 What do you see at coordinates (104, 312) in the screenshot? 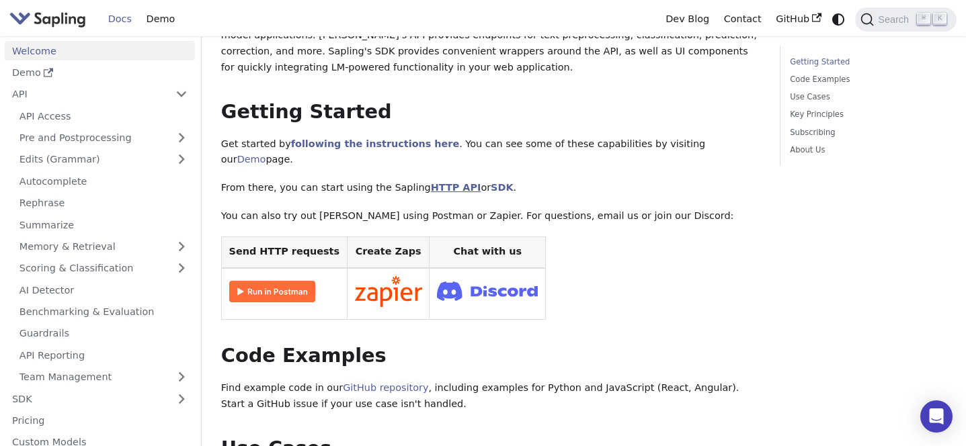
I see `a: Benchmarking & Evaluation` at bounding box center [104, 312].